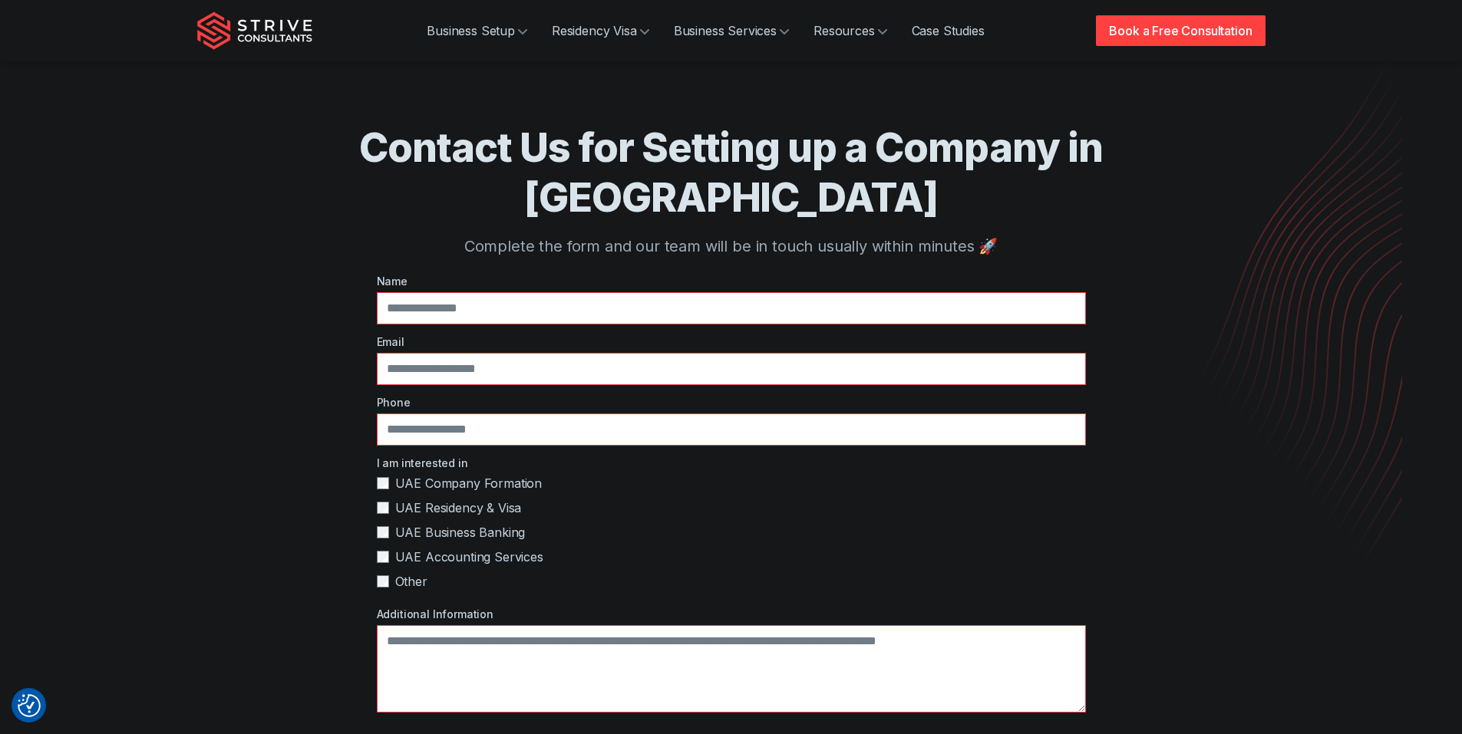 The width and height of the screenshot is (1462, 734). I want to click on p: Complete the form and our team will be in touch usually within minutes 🚀, so click(731, 246).